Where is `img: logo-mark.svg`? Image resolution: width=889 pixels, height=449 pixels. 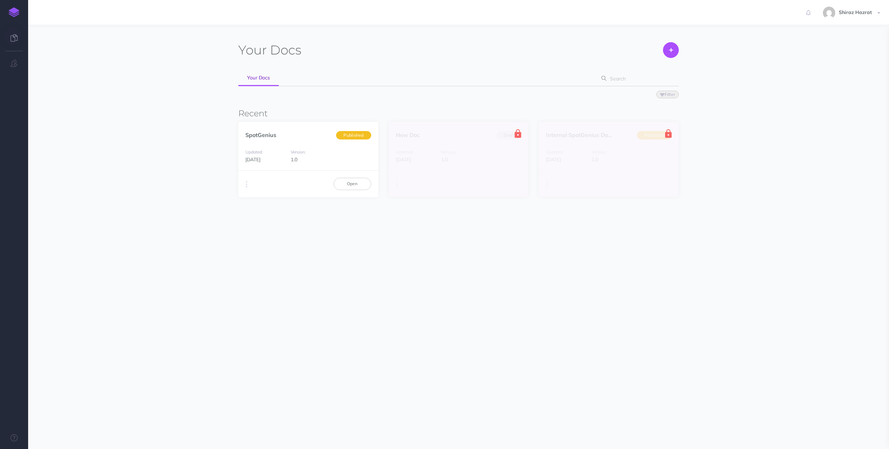
img: logo-mark.svg is located at coordinates (14, 12).